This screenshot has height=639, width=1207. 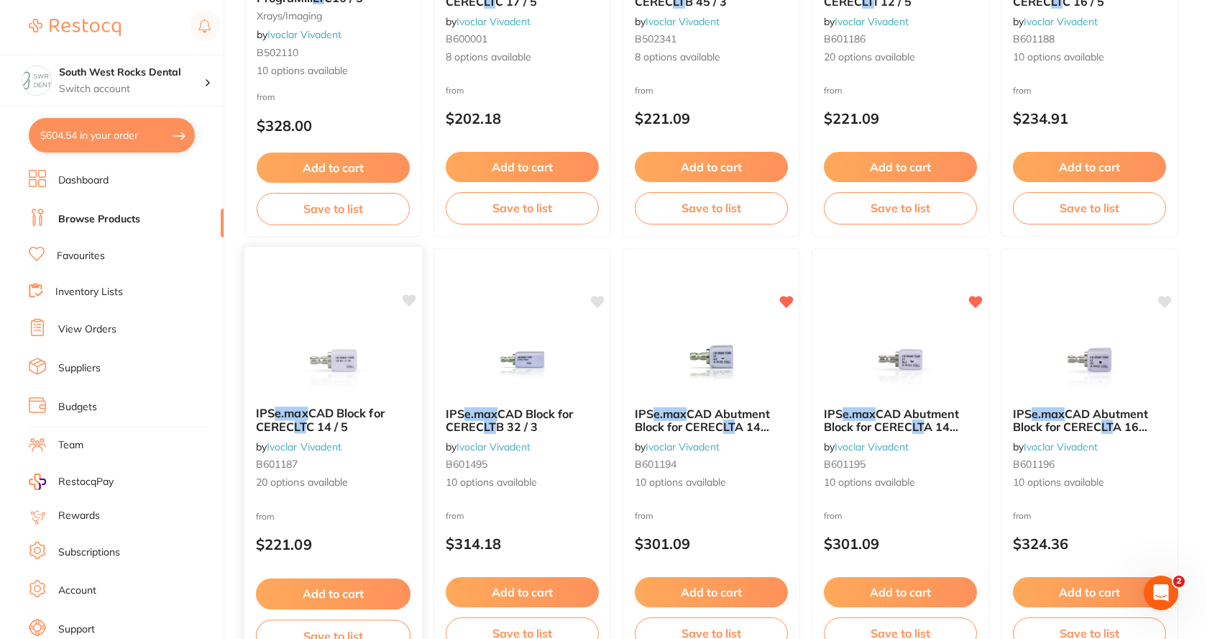 I want to click on span: B601188, so click(x=1034, y=39).